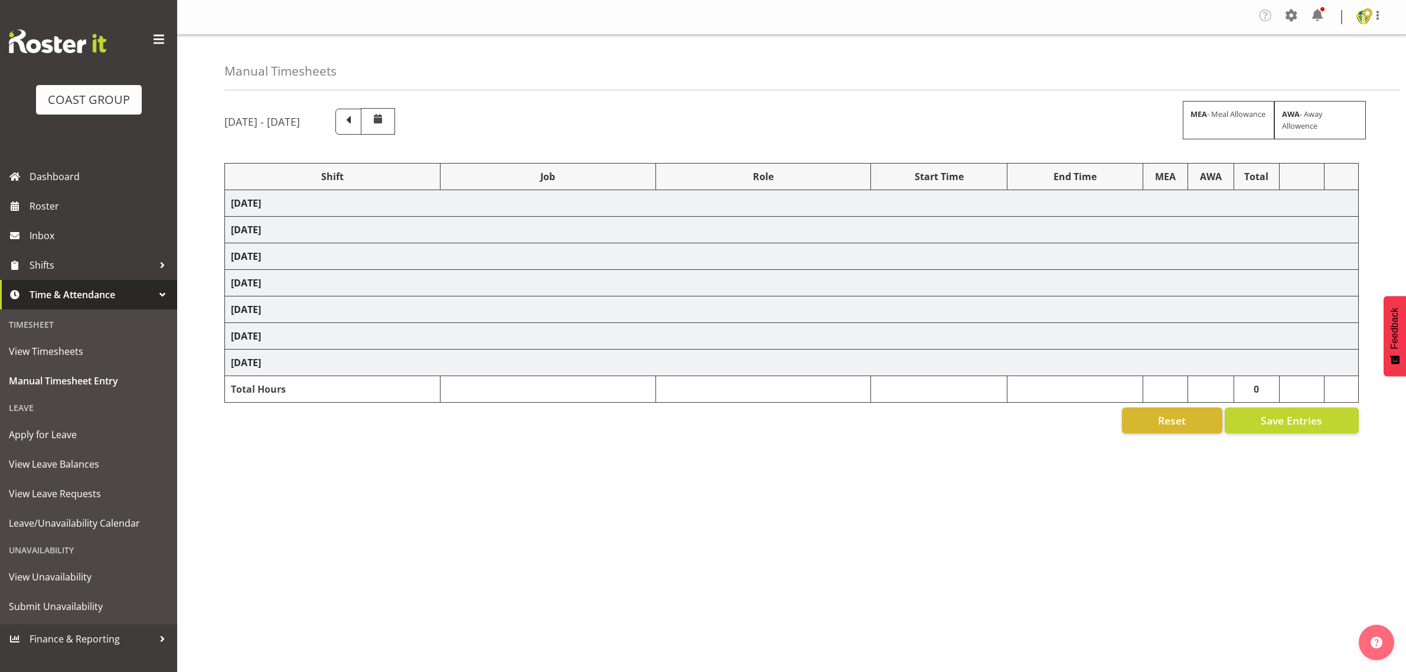 The height and width of the screenshot is (672, 1406). I want to click on div: AWA, so click(1211, 177).